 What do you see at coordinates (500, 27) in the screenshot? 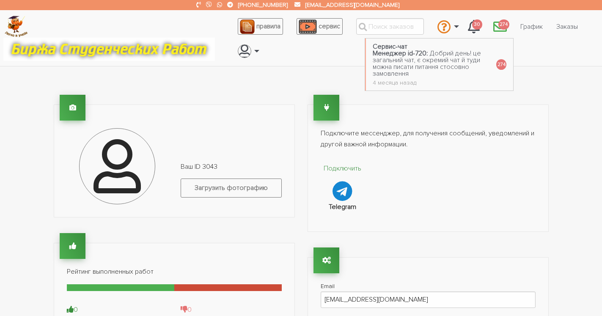
I see `li: 274` at bounding box center [500, 27].